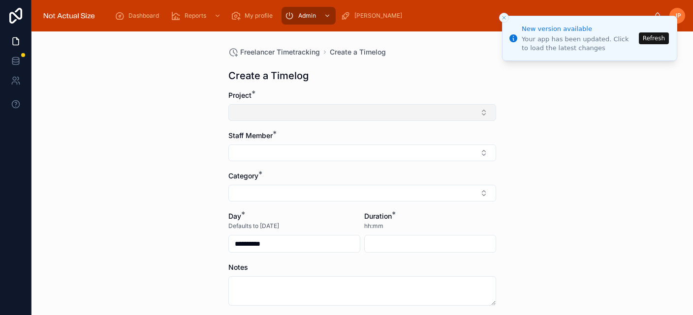 This screenshot has height=315, width=693. What do you see at coordinates (358, 52) in the screenshot?
I see `a: Create a Timelog` at bounding box center [358, 52].